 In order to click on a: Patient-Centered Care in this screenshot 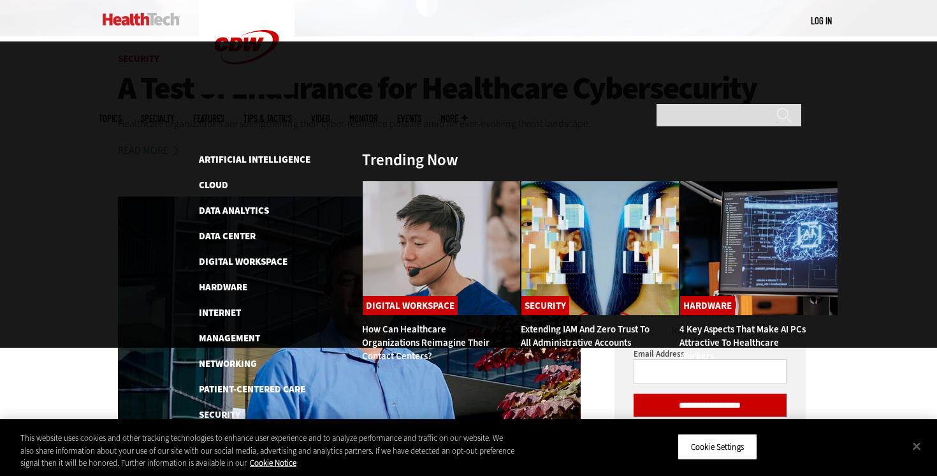, I will do `click(252, 389)`.